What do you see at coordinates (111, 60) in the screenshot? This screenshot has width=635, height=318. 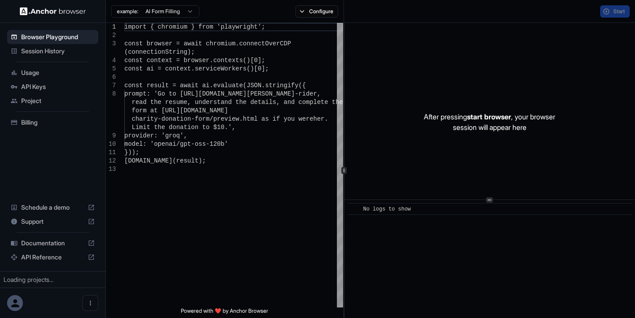 I see `div: 4` at bounding box center [111, 60].